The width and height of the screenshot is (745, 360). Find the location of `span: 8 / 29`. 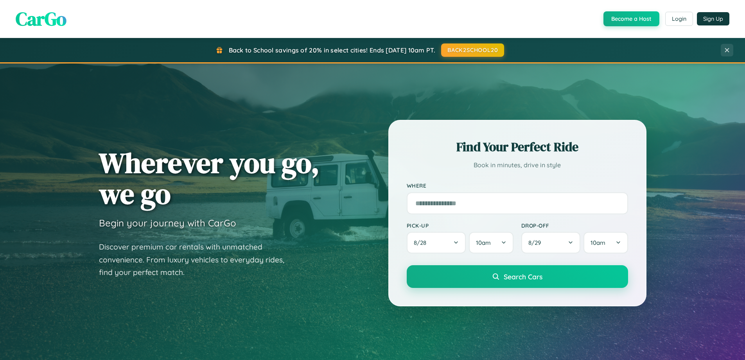

span: 8 / 29 is located at coordinates (537, 242).